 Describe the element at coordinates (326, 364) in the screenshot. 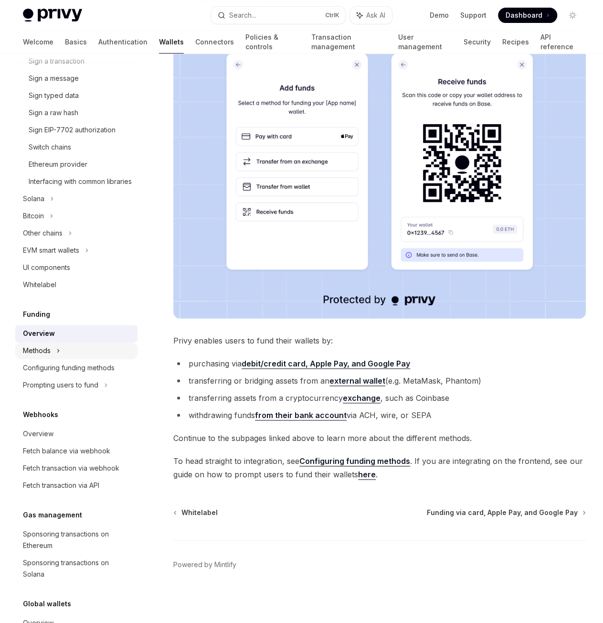

I see `a: debit/credit card, Apple Pay, and Google Pay` at that location.